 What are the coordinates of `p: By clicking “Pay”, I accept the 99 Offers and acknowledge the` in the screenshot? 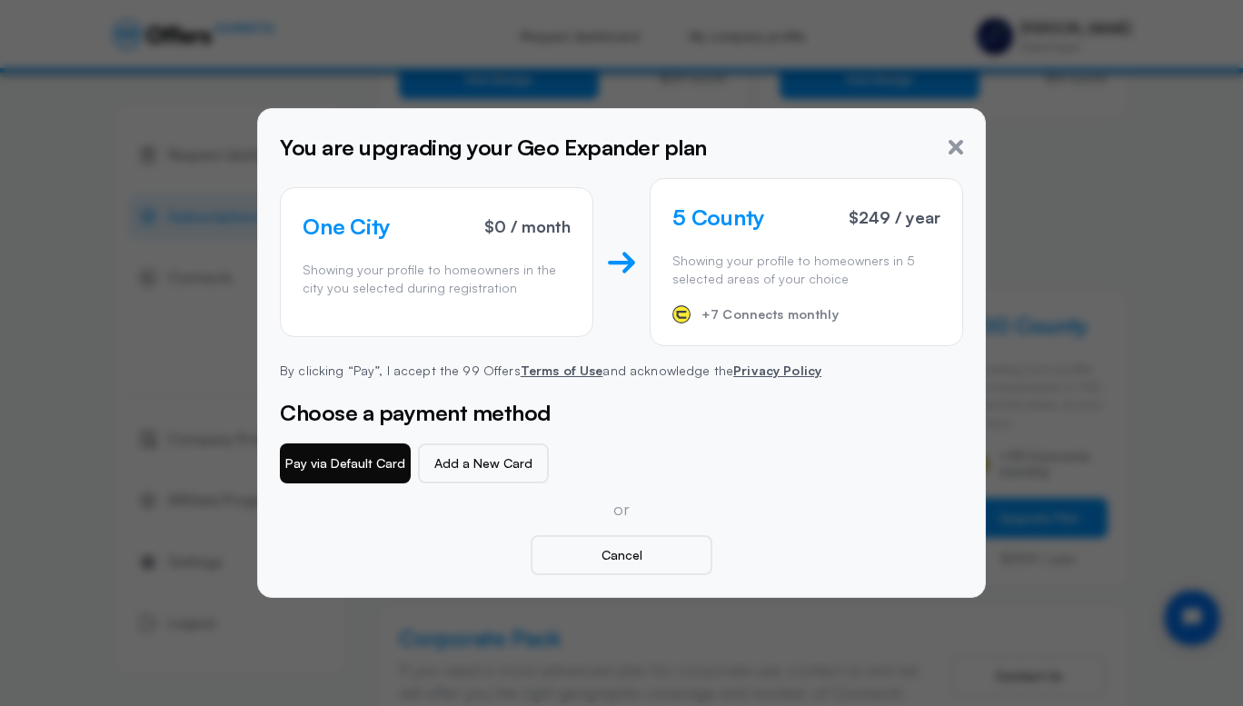 It's located at (621, 371).